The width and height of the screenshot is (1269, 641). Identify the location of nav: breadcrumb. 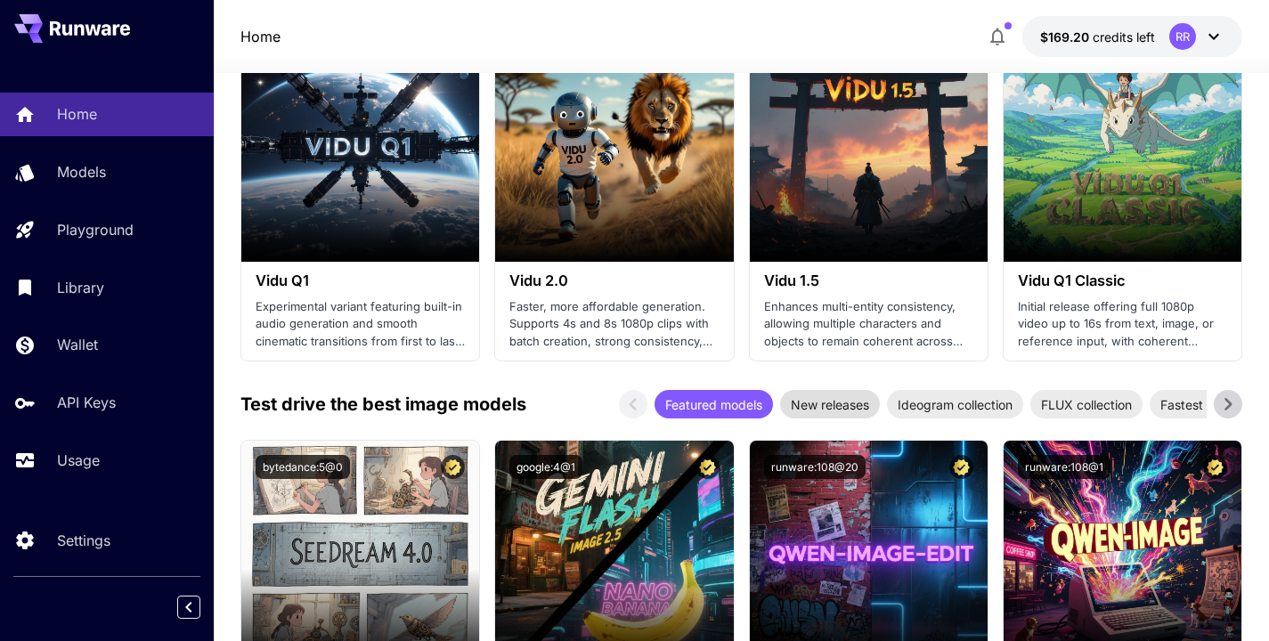
(260, 37).